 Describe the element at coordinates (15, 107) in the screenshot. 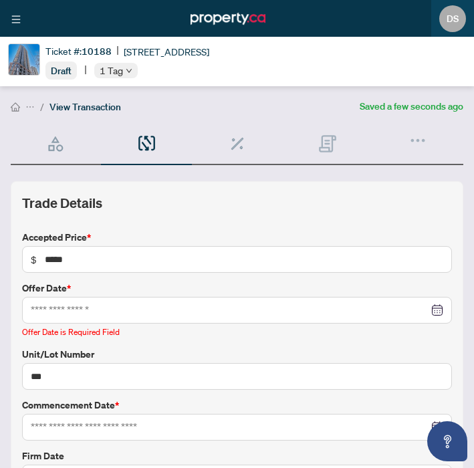

I see `span: home` at that location.